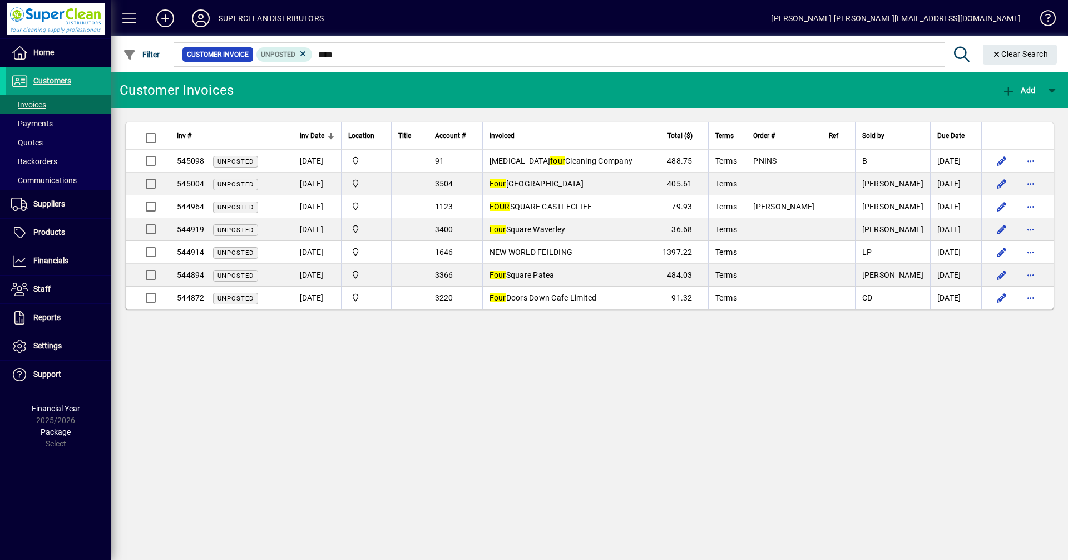 This screenshot has width=1068, height=560. What do you see at coordinates (58, 346) in the screenshot?
I see `a: Settings` at bounding box center [58, 346].